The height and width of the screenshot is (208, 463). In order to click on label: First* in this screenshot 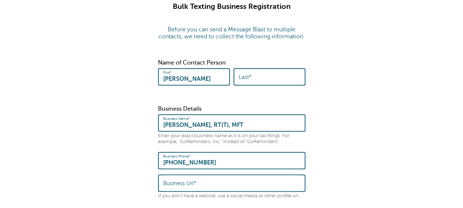, I will do `click(167, 73)`.